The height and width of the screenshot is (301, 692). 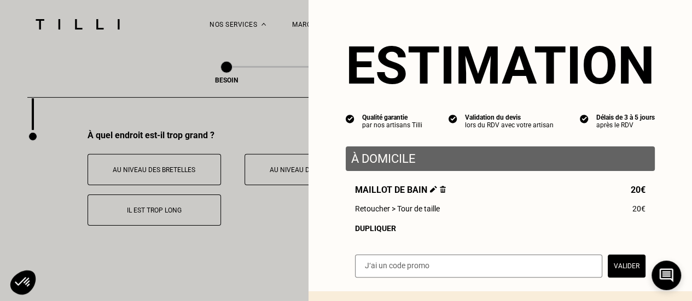 I want to click on div: Dupliquer, so click(x=500, y=229).